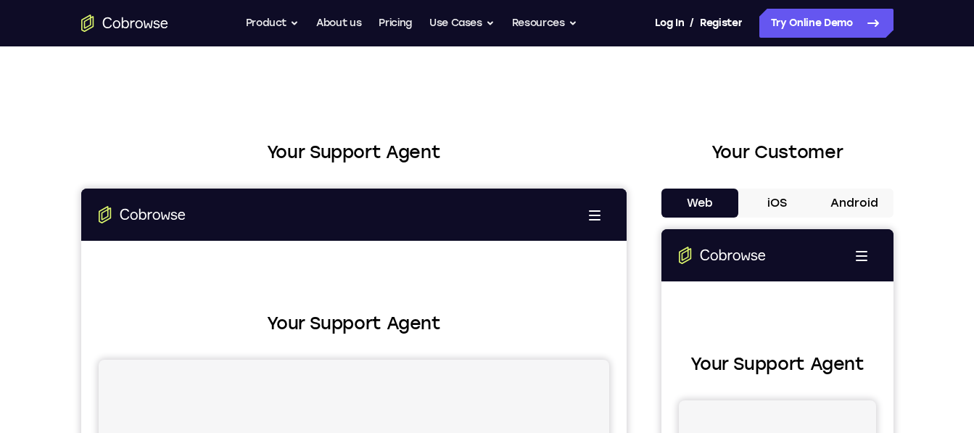  Describe the element at coordinates (700, 203) in the screenshot. I see `button: Web` at that location.